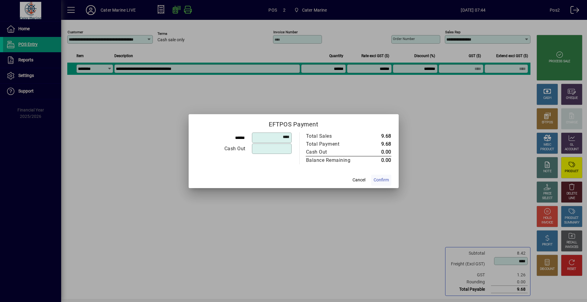 This screenshot has height=302, width=587. Describe the element at coordinates (335, 144) in the screenshot. I see `td: Total Payment` at that location.